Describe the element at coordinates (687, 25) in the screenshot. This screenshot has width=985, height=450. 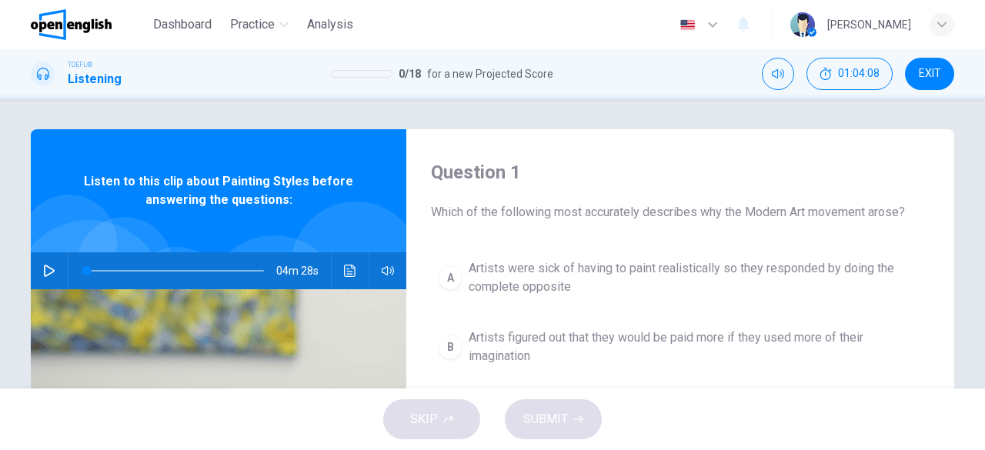
I see `img: en` at that location.